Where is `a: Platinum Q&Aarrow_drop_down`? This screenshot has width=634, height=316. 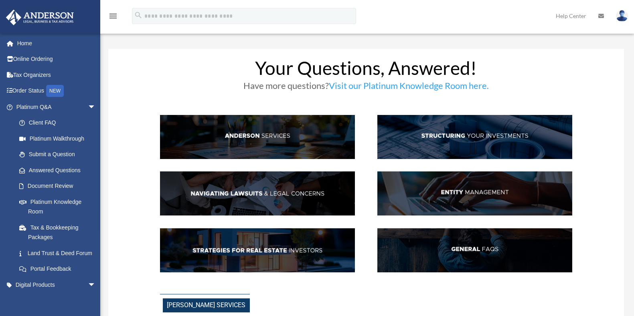
a: Platinum Q&Aarrow_drop_down is located at coordinates (57, 107).